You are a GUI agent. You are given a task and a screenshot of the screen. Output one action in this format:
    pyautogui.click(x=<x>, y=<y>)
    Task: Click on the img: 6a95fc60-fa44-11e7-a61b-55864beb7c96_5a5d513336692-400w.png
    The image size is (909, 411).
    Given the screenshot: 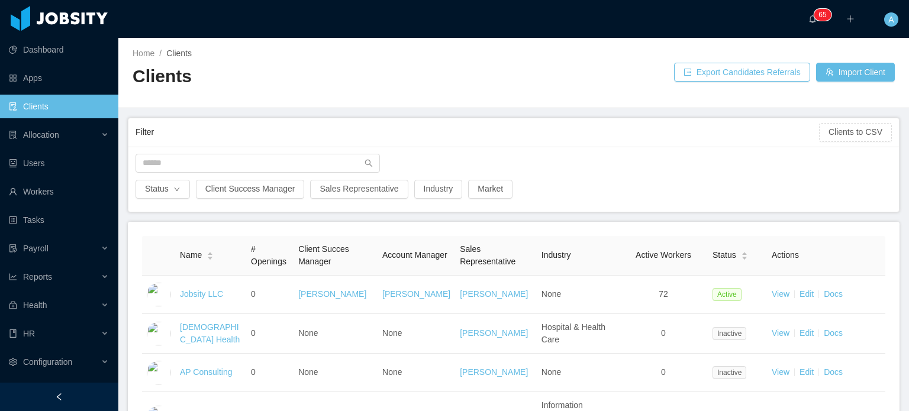 What is the action you would take?
    pyautogui.click(x=159, y=373)
    